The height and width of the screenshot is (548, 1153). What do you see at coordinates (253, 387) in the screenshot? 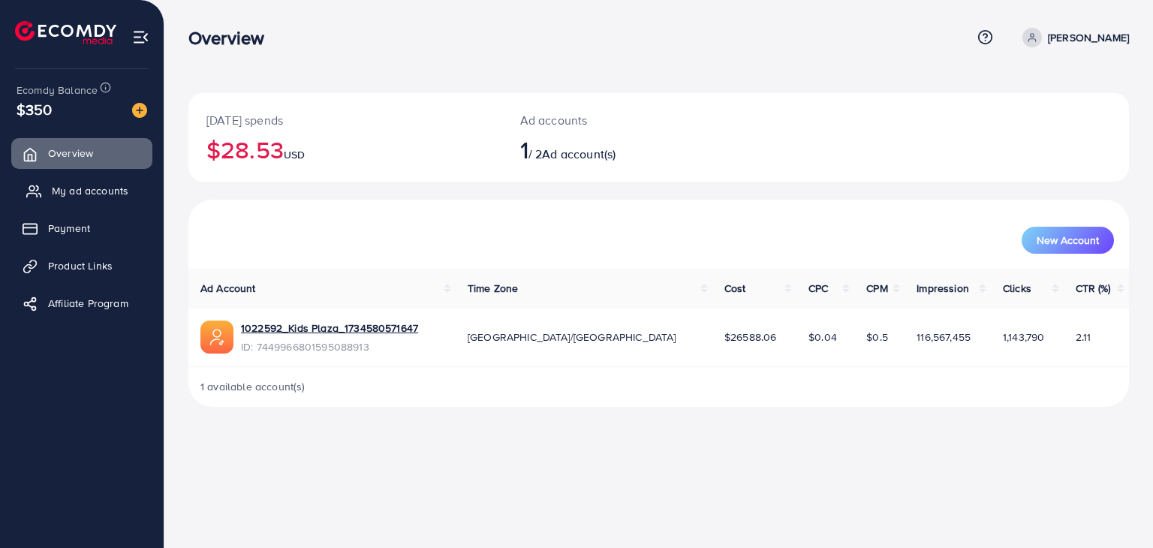
I see `span: 1 available account(s)` at bounding box center [253, 387].